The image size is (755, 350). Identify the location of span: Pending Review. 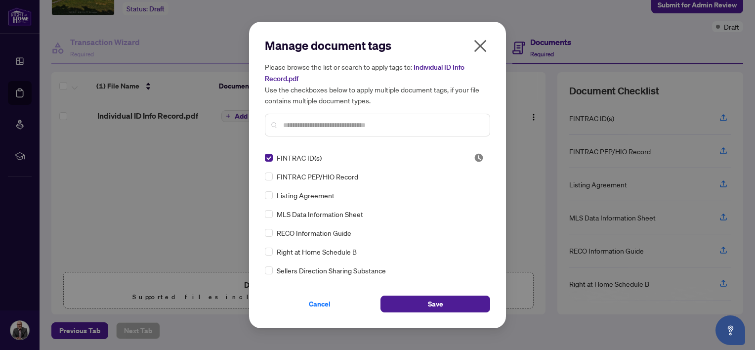
(479, 158).